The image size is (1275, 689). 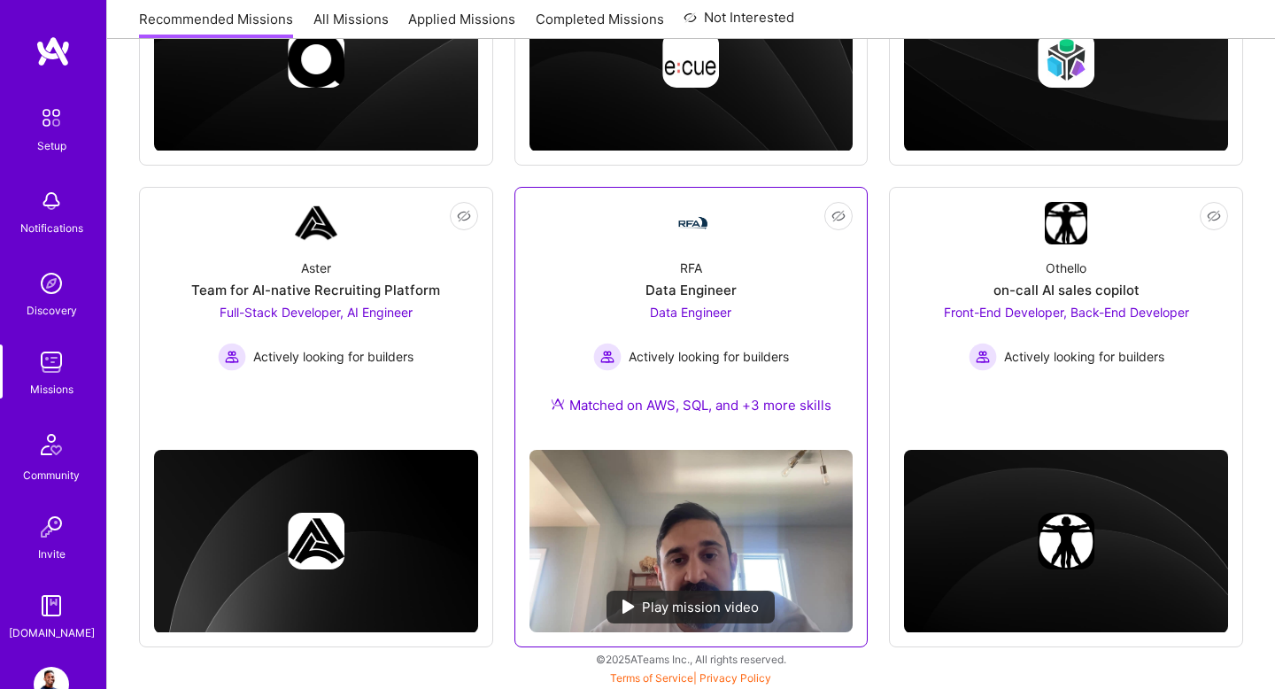 What do you see at coordinates (691, 659) in the screenshot?
I see `div: © 2025 ATeams Inc., All rights reserved.` at bounding box center [691, 659].